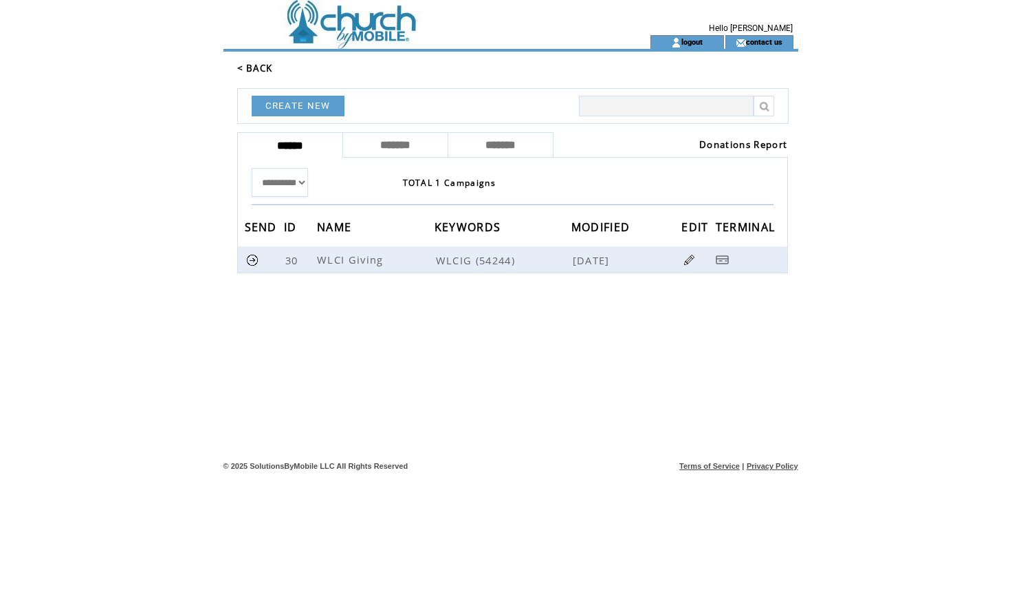 The width and height of the screenshot is (1021, 592). Describe the element at coordinates (744, 144) in the screenshot. I see `a: Donations Report` at that location.